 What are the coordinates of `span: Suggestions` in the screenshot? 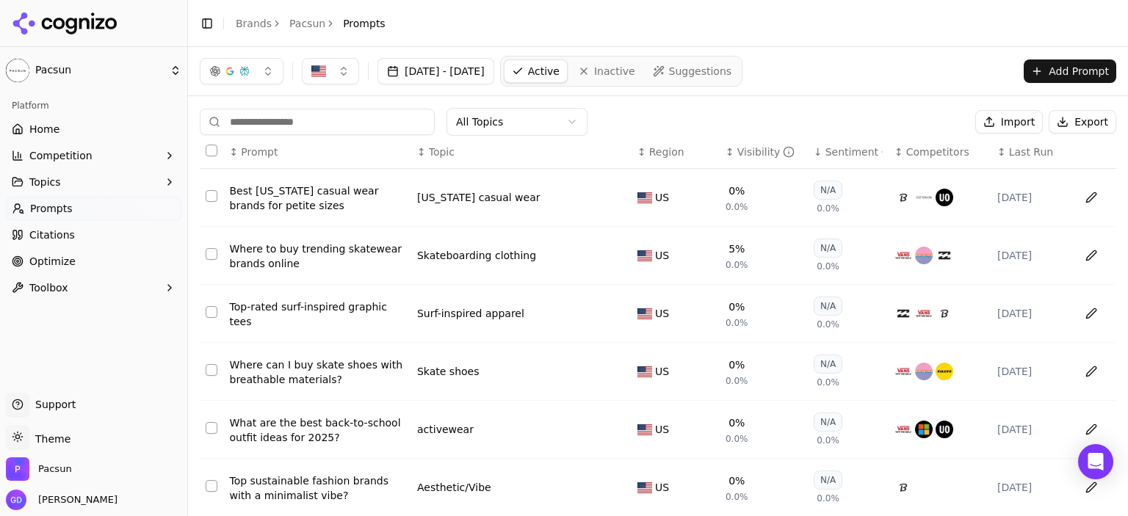 It's located at (701, 71).